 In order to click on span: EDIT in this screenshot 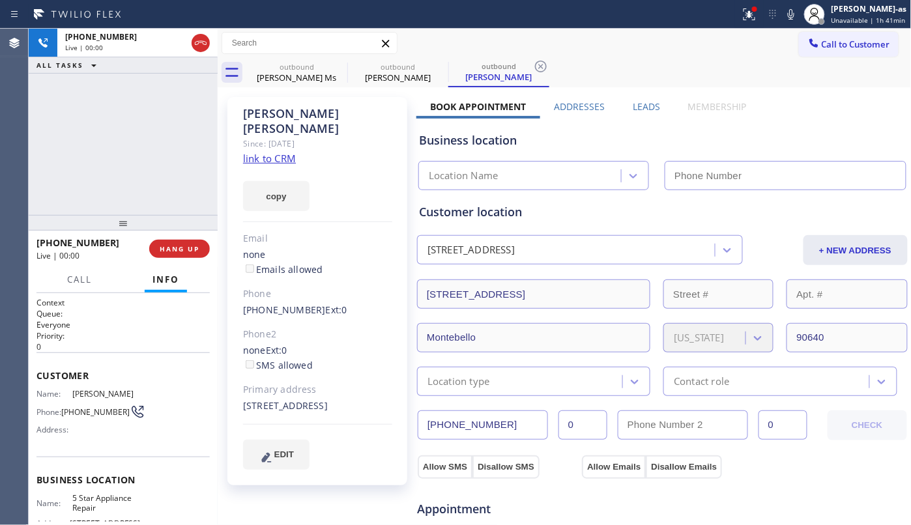, I will do `click(284, 454)`.